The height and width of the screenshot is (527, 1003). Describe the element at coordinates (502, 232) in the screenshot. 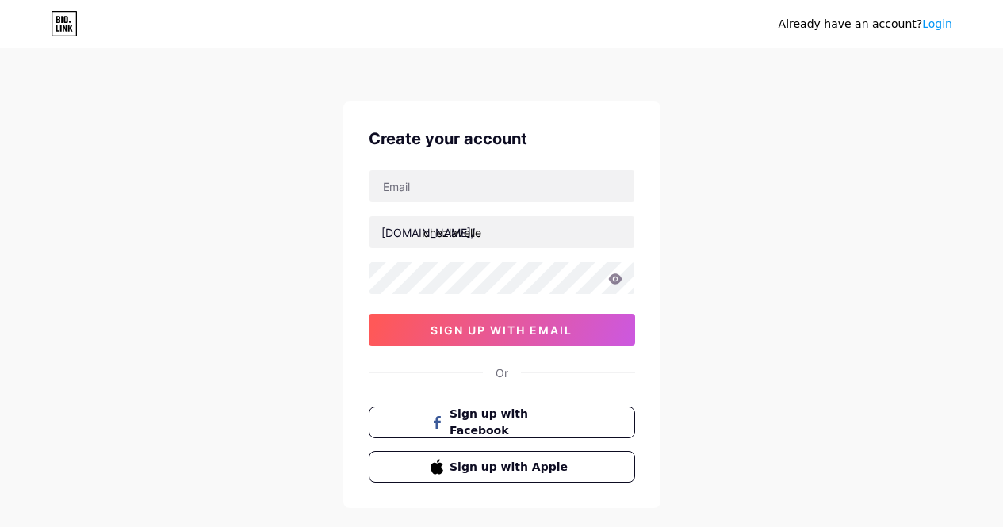

I see `input: username` at that location.